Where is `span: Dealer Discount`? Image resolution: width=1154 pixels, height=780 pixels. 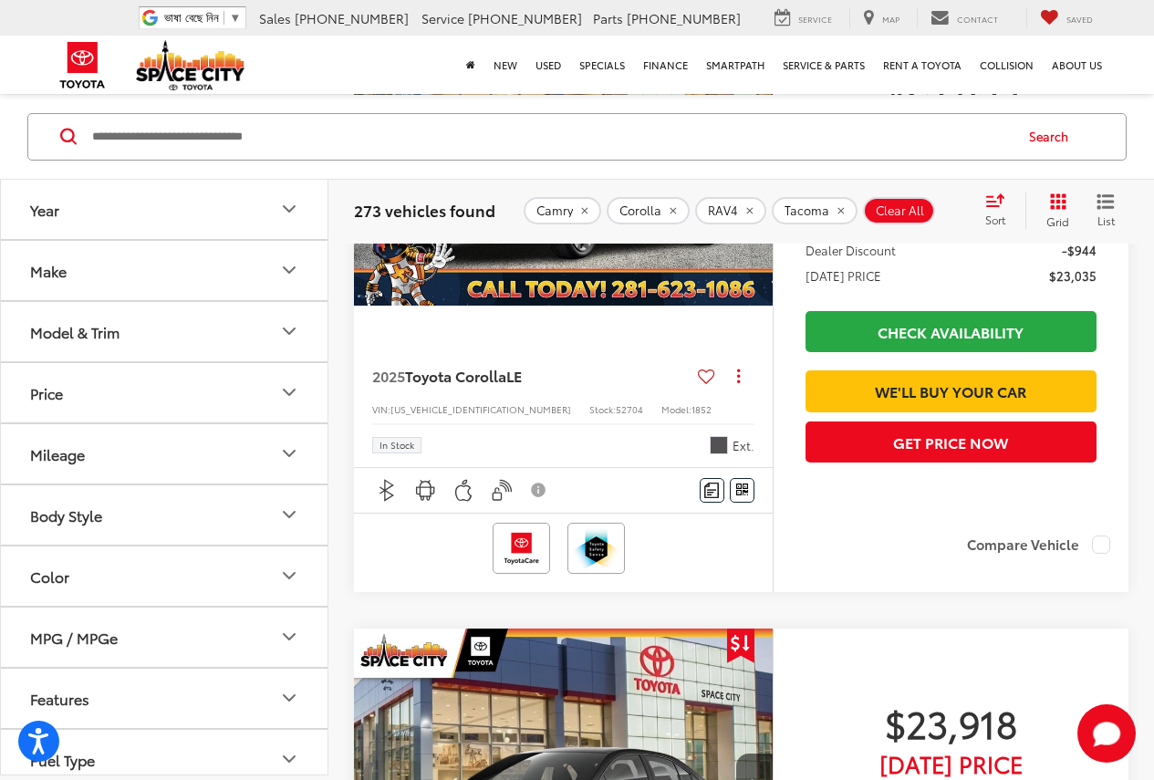
span: Dealer Discount is located at coordinates (851, 250).